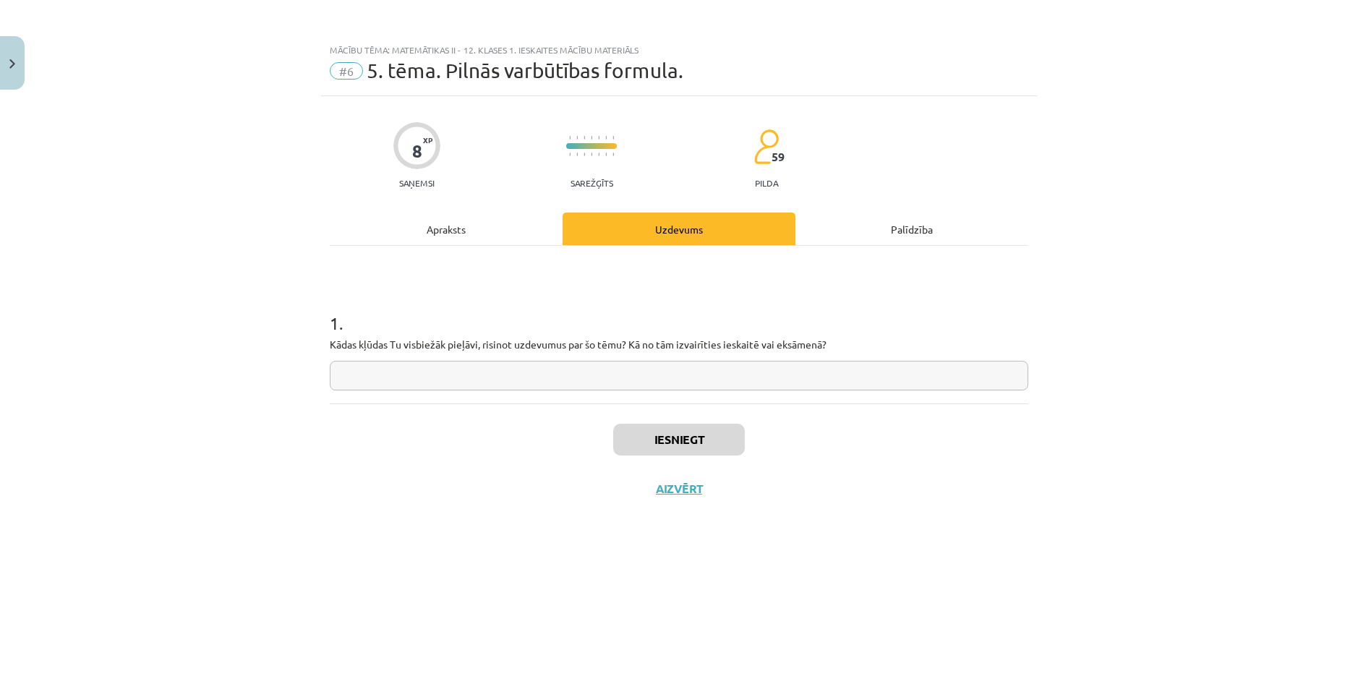 This screenshot has height=697, width=1358. I want to click on p: Kādas kļūdas Tu visbiežāk pieļāvi, risinot uzdevumus par šo tēmu? Kā no tām izvairīties ieskaitē ..., so click(679, 344).